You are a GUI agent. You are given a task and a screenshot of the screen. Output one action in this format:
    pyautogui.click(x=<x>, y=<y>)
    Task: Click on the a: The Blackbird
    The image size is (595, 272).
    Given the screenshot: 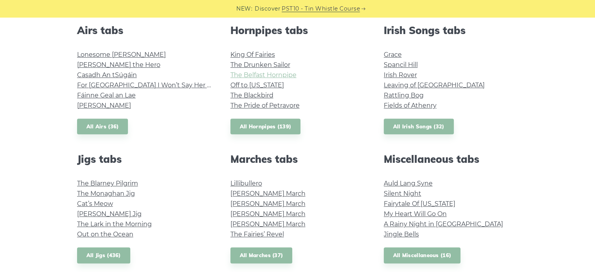 What is the action you would take?
    pyautogui.click(x=252, y=95)
    